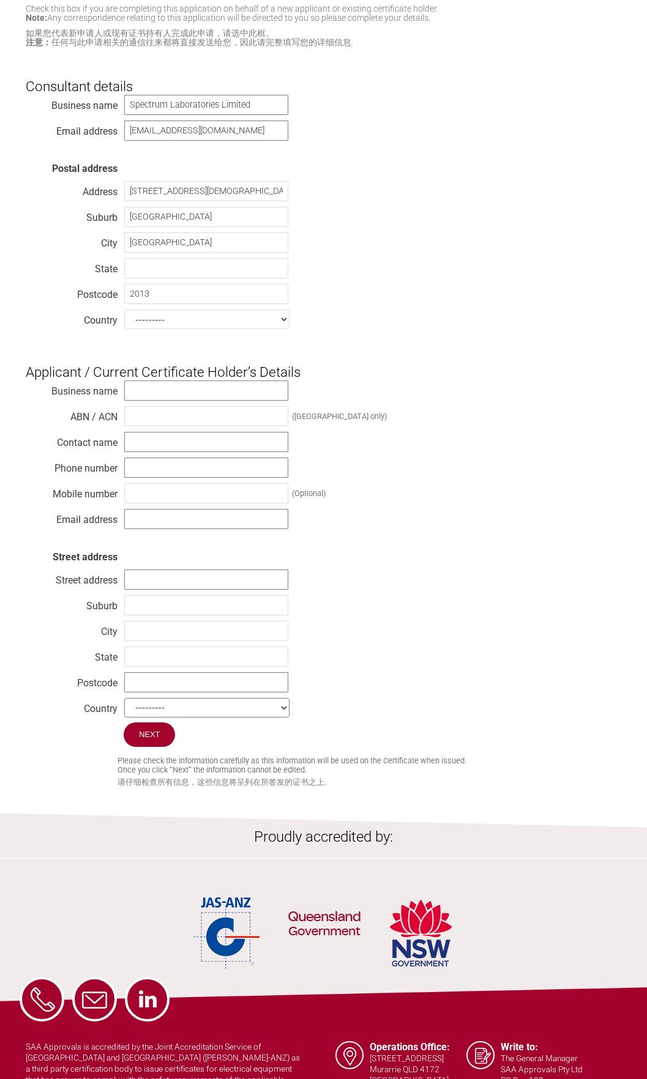 Image resolution: width=647 pixels, height=1079 pixels. I want to click on strong: 注意：, so click(39, 42).